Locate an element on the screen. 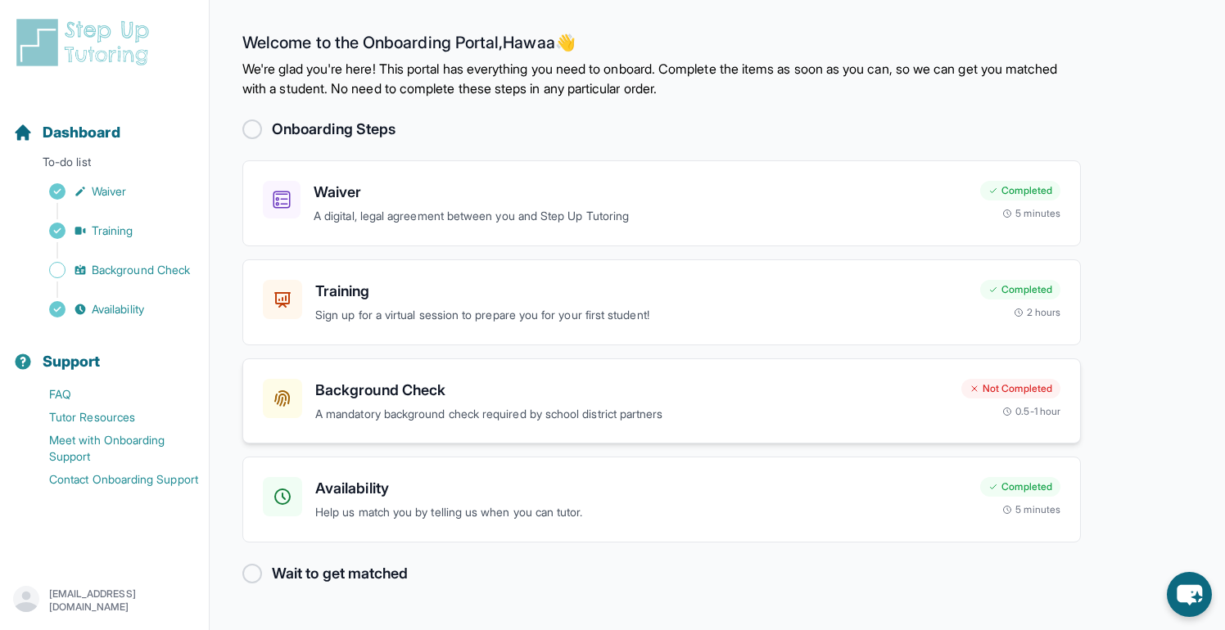  span: Support is located at coordinates (71, 362).